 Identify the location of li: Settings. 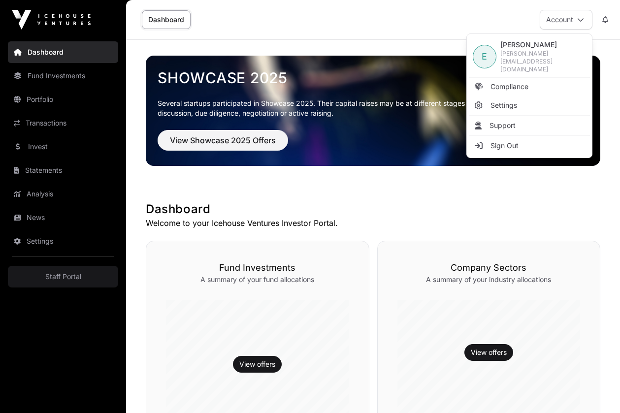
(529, 105).